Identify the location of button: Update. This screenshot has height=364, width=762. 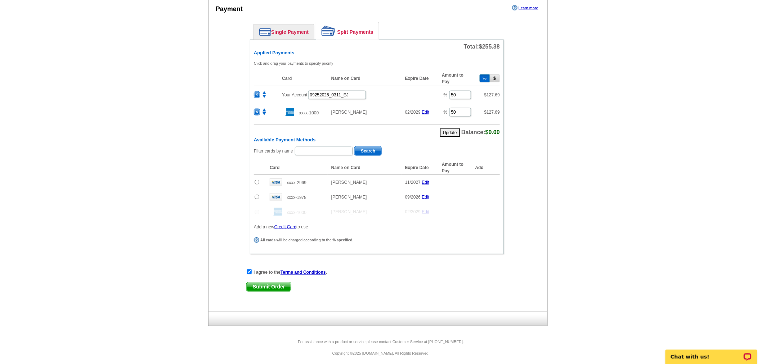
(450, 133).